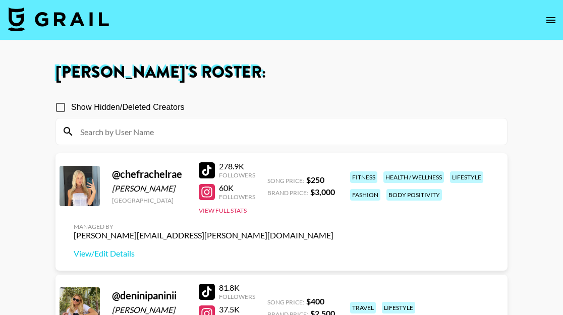 The height and width of the screenshot is (315, 563). I want to click on div: travel, so click(363, 308).